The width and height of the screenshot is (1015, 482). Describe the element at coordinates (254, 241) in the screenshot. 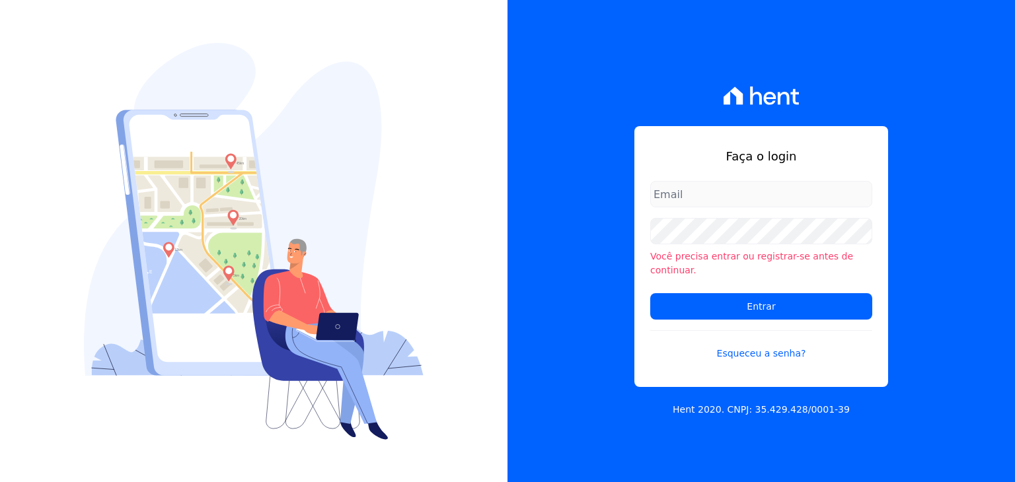

I see `img: Login` at that location.